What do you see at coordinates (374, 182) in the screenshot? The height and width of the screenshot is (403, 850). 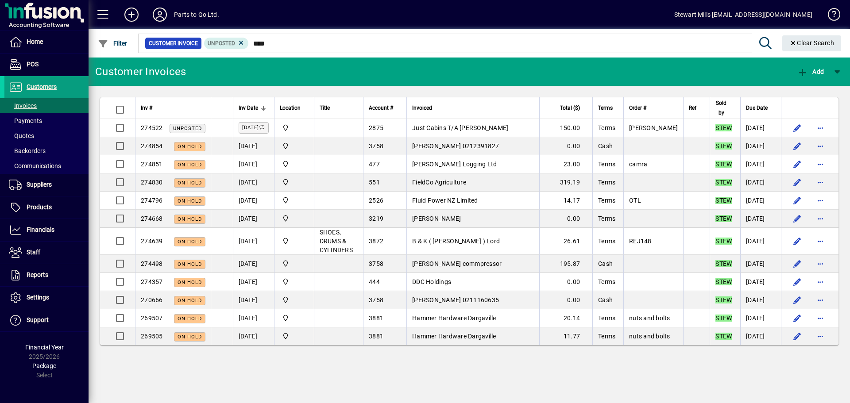 I see `span: 551` at bounding box center [374, 182].